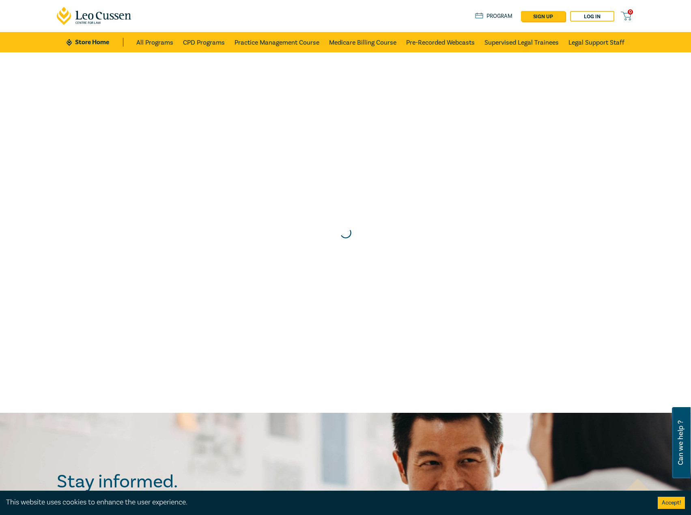 Image resolution: width=691 pixels, height=515 pixels. What do you see at coordinates (597, 42) in the screenshot?
I see `a: Legal Support Staff` at bounding box center [597, 42].